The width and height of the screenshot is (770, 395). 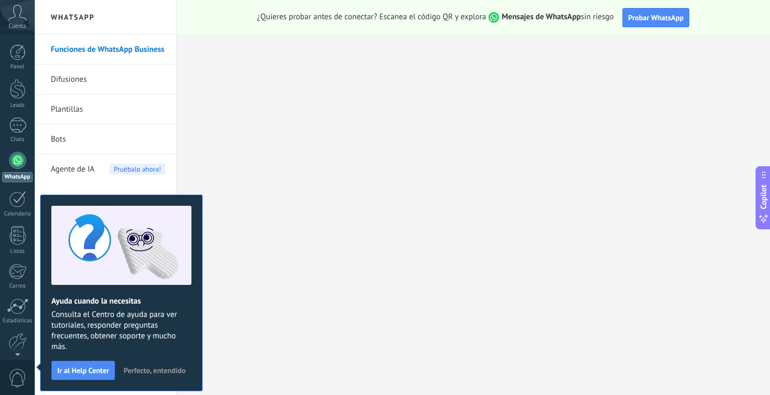 What do you see at coordinates (18, 321) in the screenshot?
I see `div: Estadísticas` at bounding box center [18, 321].